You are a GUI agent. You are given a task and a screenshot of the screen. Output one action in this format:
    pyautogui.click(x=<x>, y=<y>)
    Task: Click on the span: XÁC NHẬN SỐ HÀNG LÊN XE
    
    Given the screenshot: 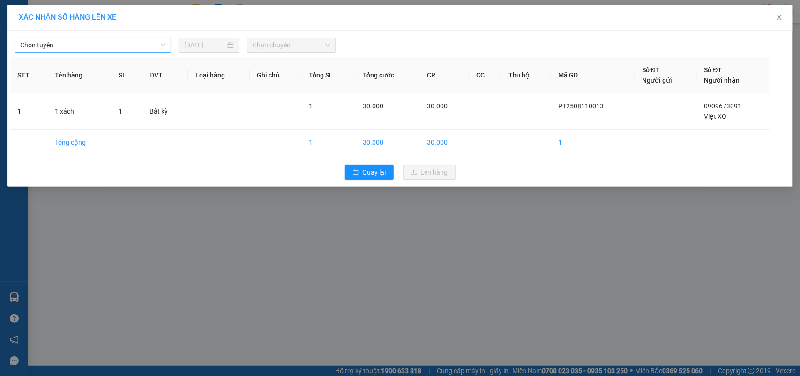 What is the action you would take?
    pyautogui.click(x=68, y=17)
    